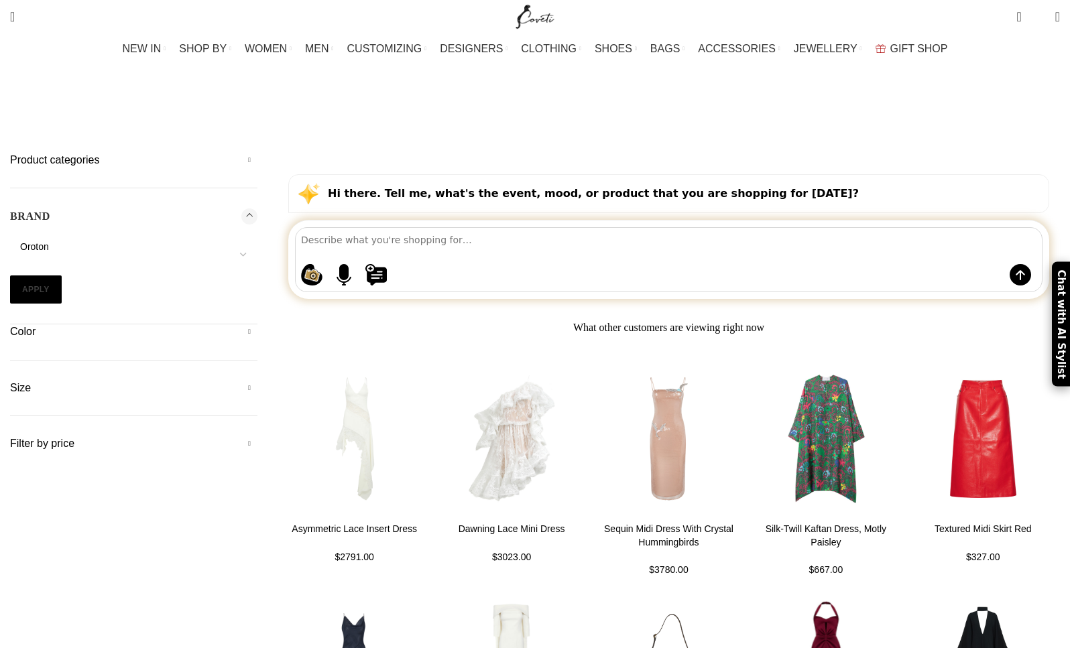 This screenshot has width=1070, height=648. I want to click on img: GiftBag, so click(880, 48).